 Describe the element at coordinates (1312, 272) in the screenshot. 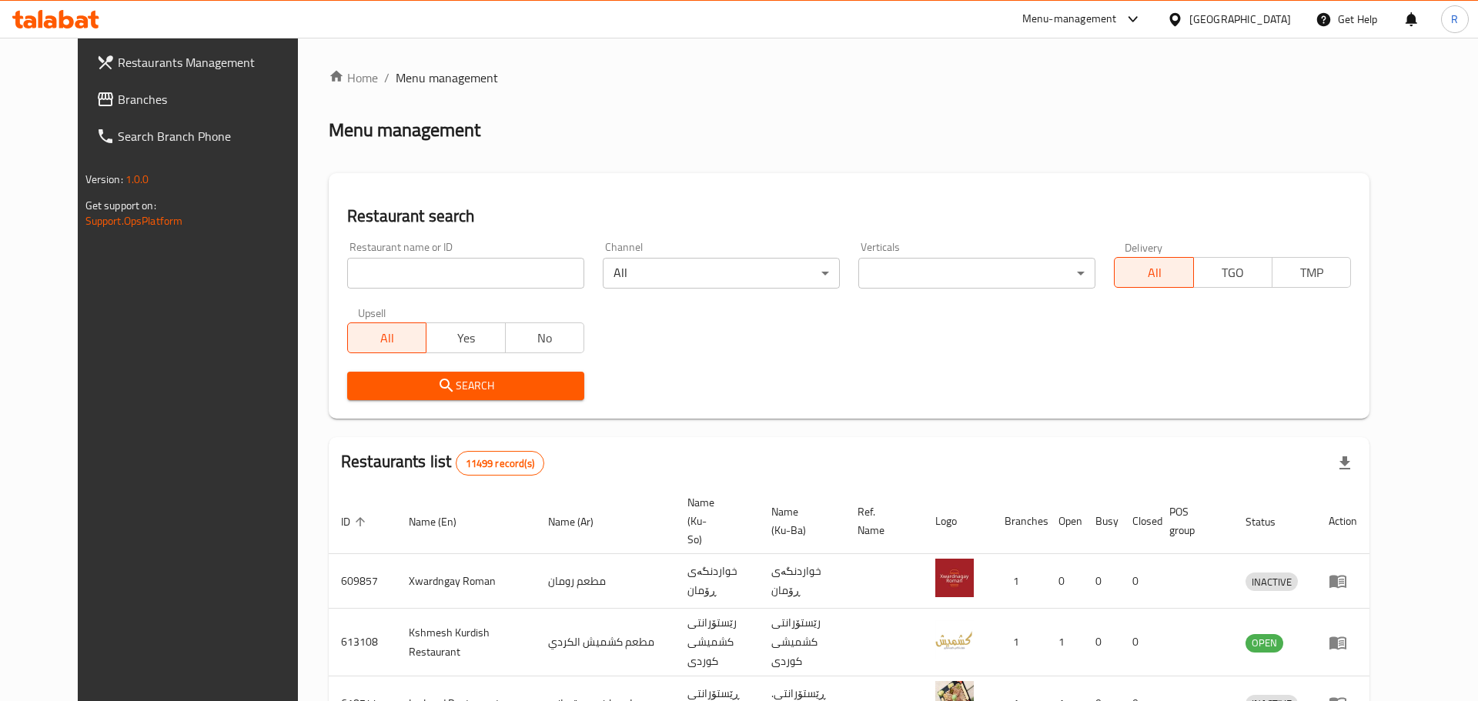

I see `span: TMP` at that location.